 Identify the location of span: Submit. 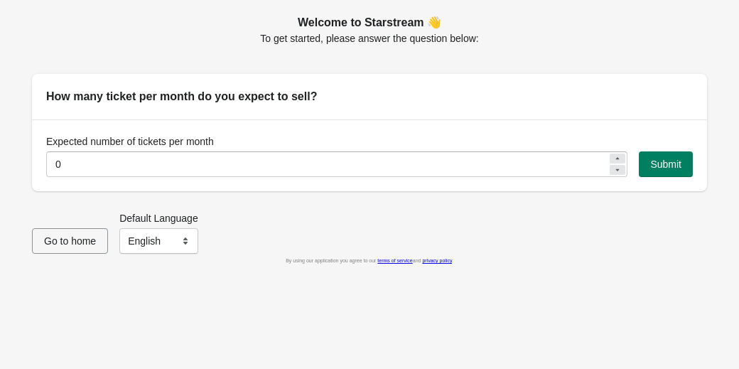
(666, 164).